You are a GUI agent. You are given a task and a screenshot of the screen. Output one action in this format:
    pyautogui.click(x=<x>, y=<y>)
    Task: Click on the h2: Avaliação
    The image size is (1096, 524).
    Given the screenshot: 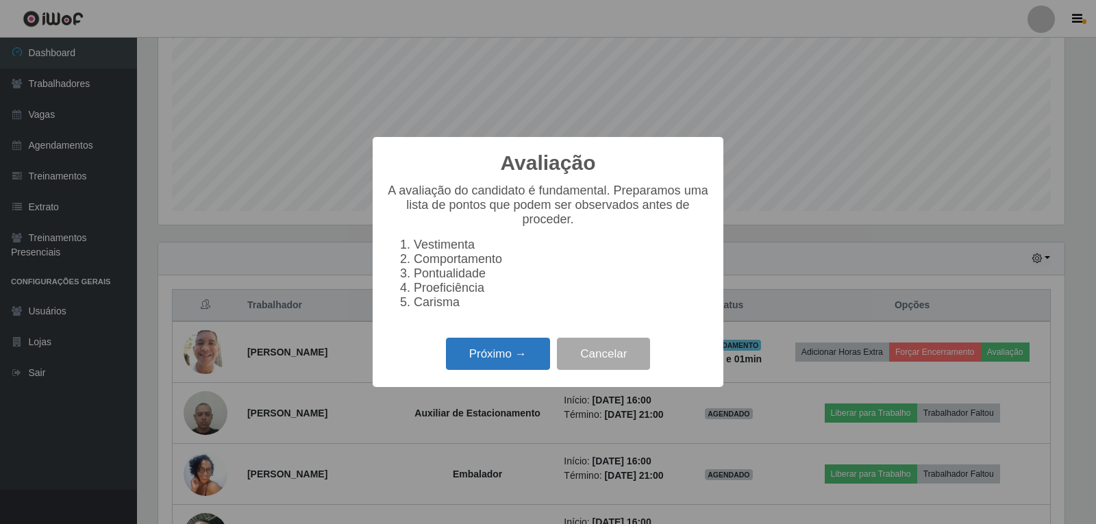 What is the action you would take?
    pyautogui.click(x=548, y=163)
    